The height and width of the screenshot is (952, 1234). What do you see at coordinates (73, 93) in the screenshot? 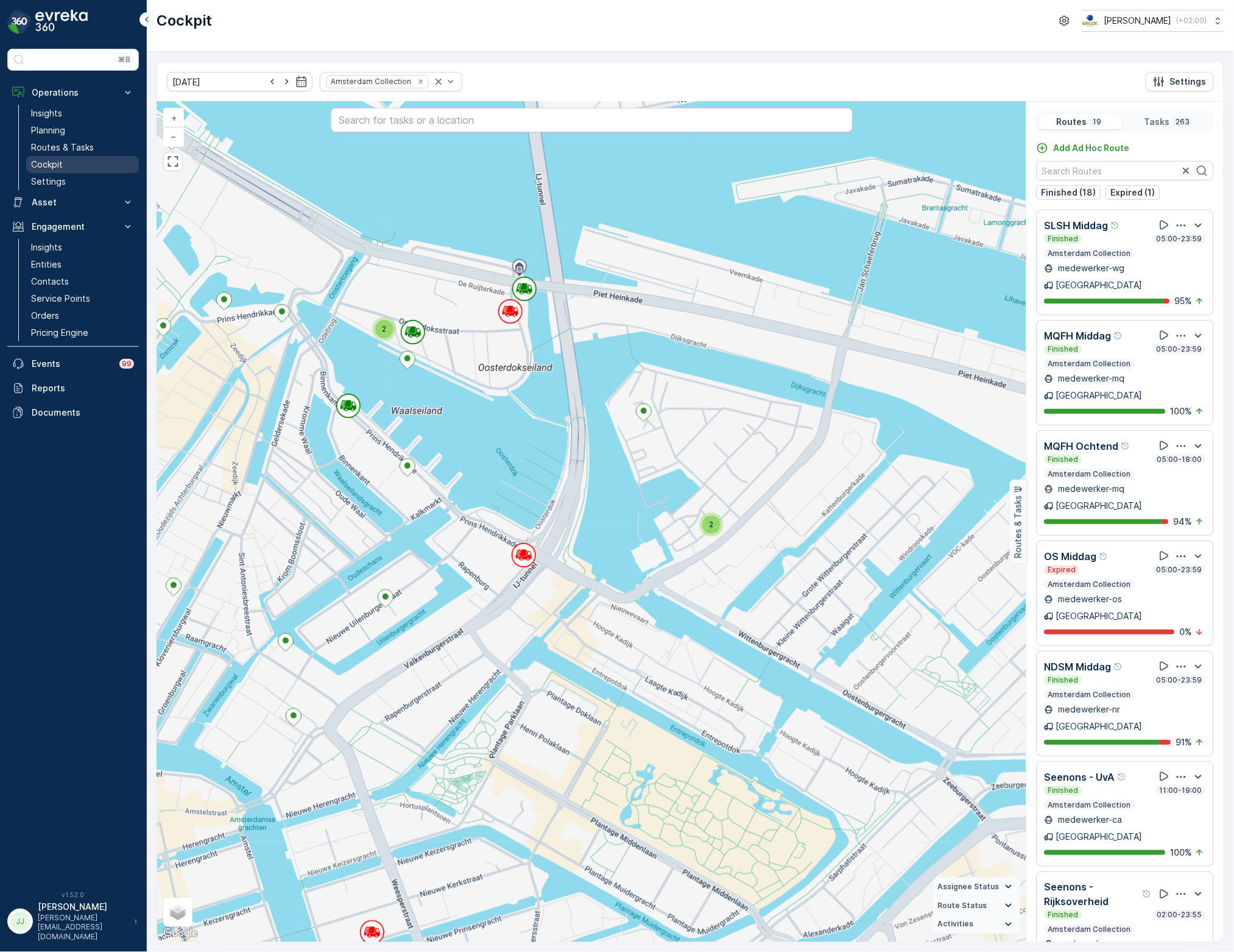
I see `button: Operations` at bounding box center [73, 93].